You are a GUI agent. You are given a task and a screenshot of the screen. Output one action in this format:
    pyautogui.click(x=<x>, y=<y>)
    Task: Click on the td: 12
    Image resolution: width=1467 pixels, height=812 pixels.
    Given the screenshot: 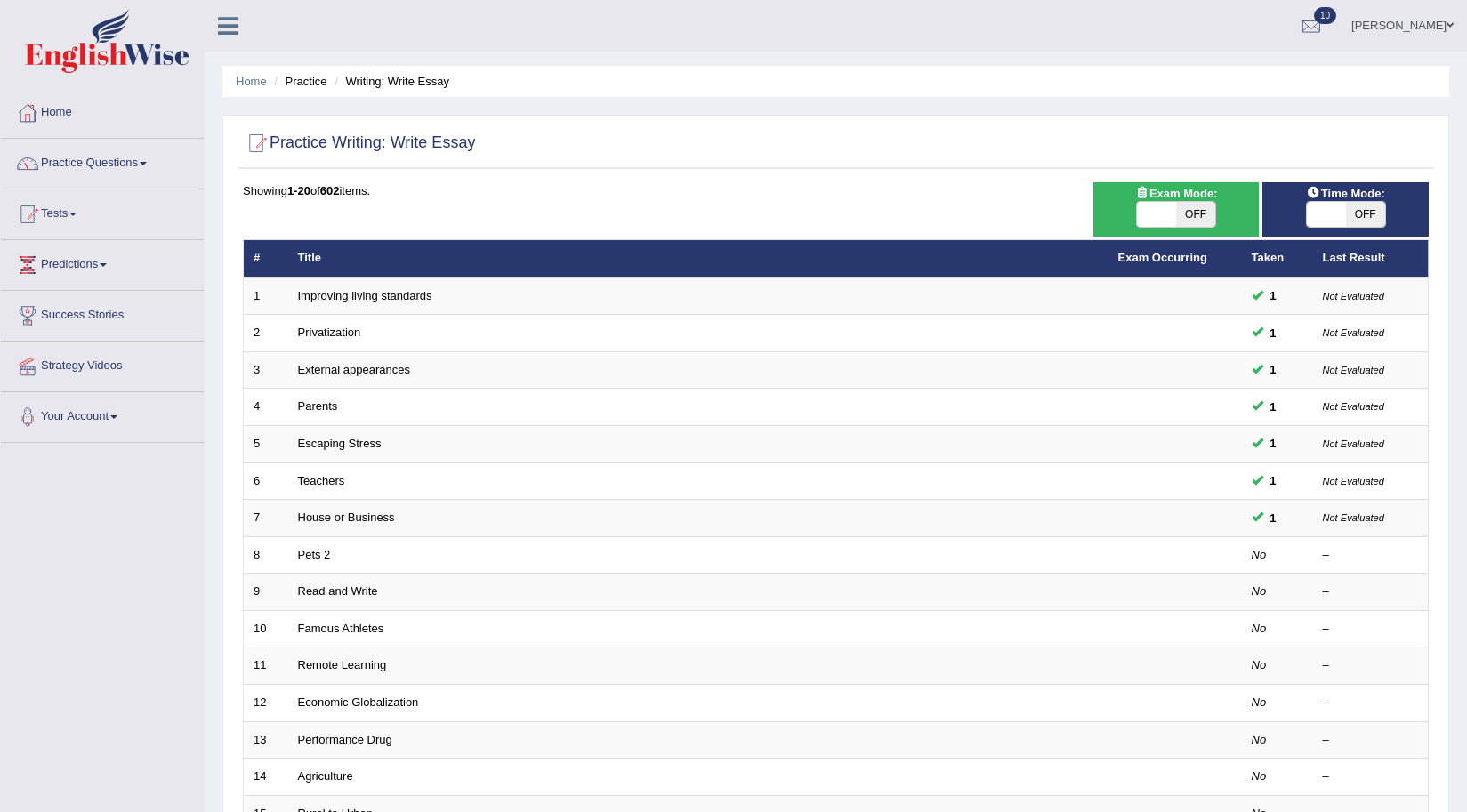 What is the action you would take?
    pyautogui.click(x=266, y=702)
    